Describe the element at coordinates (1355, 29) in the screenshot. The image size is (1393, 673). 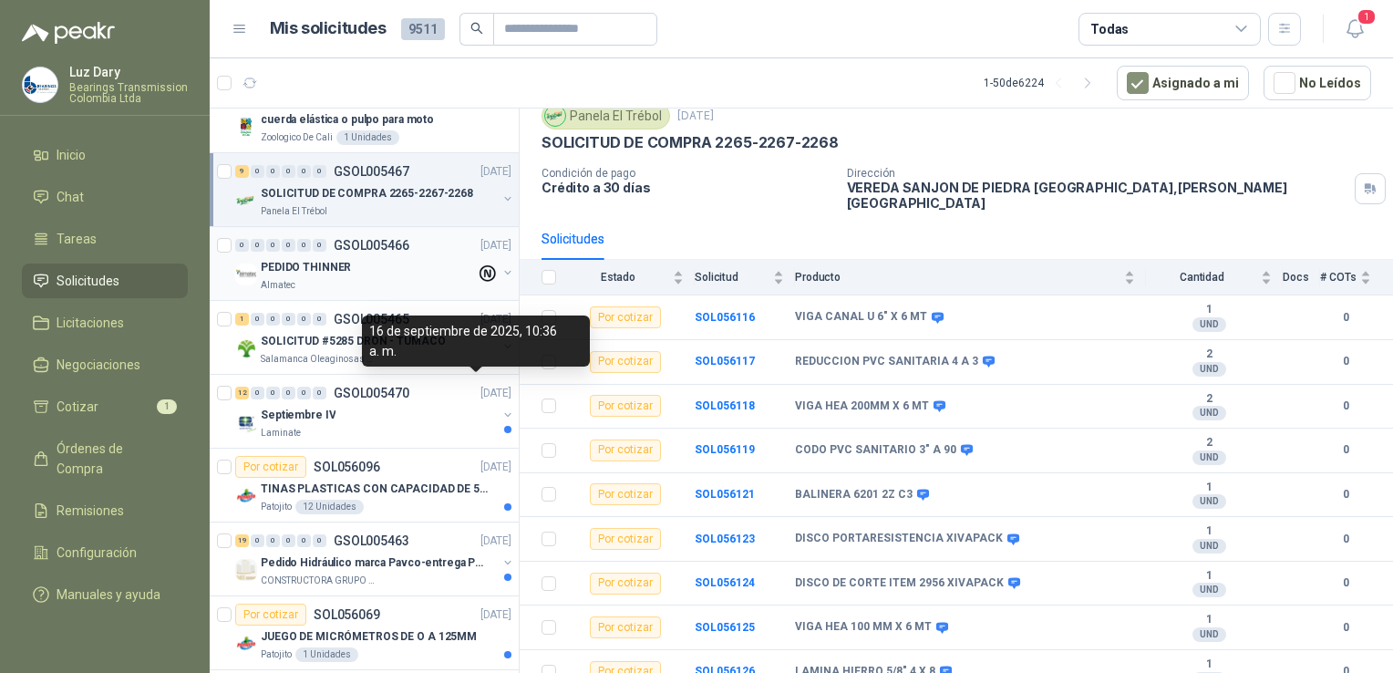
I see `button: 1` at that location.